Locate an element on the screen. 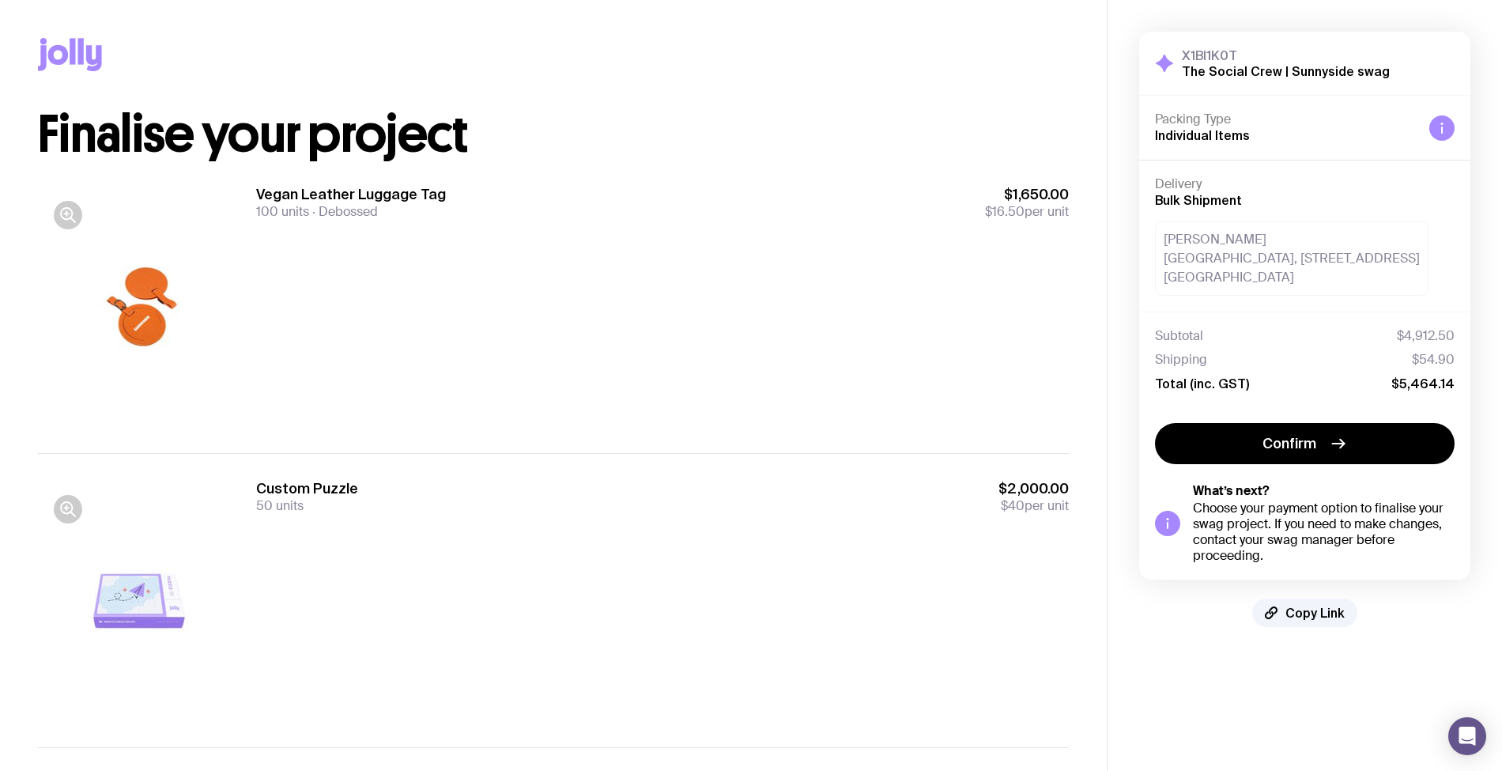 The image size is (1502, 771). span: Copy Link is located at coordinates (1314, 613).